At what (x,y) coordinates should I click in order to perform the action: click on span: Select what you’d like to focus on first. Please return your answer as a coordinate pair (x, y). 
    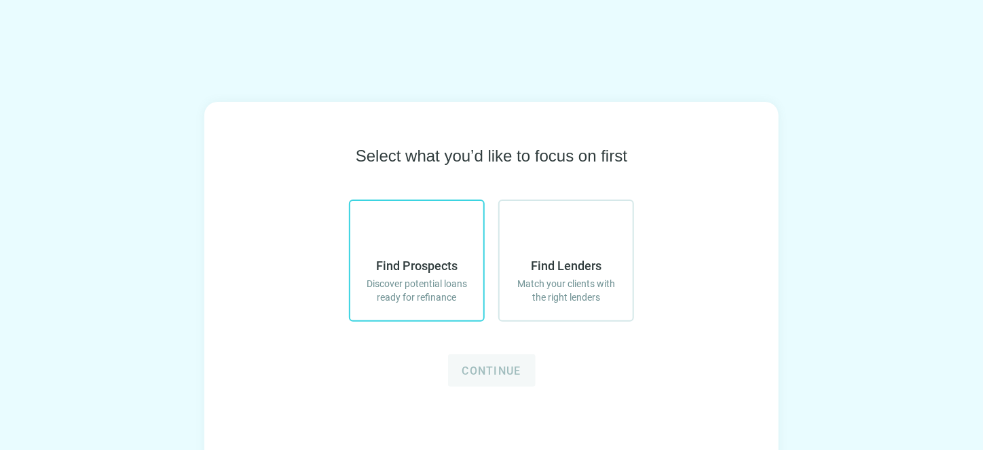
    Looking at the image, I should click on (491, 156).